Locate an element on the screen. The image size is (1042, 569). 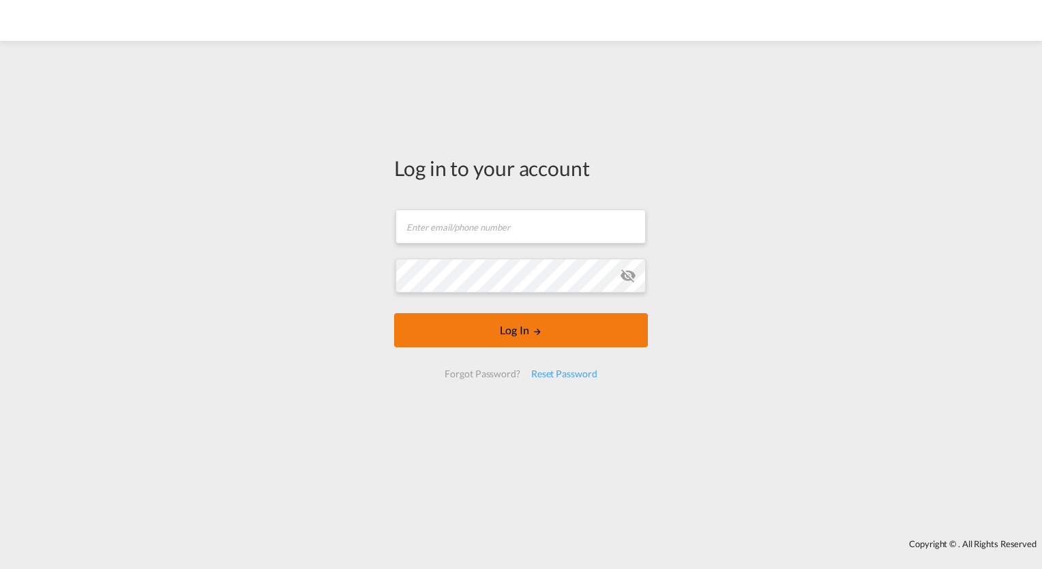
div: Reset Password is located at coordinates (564, 374).